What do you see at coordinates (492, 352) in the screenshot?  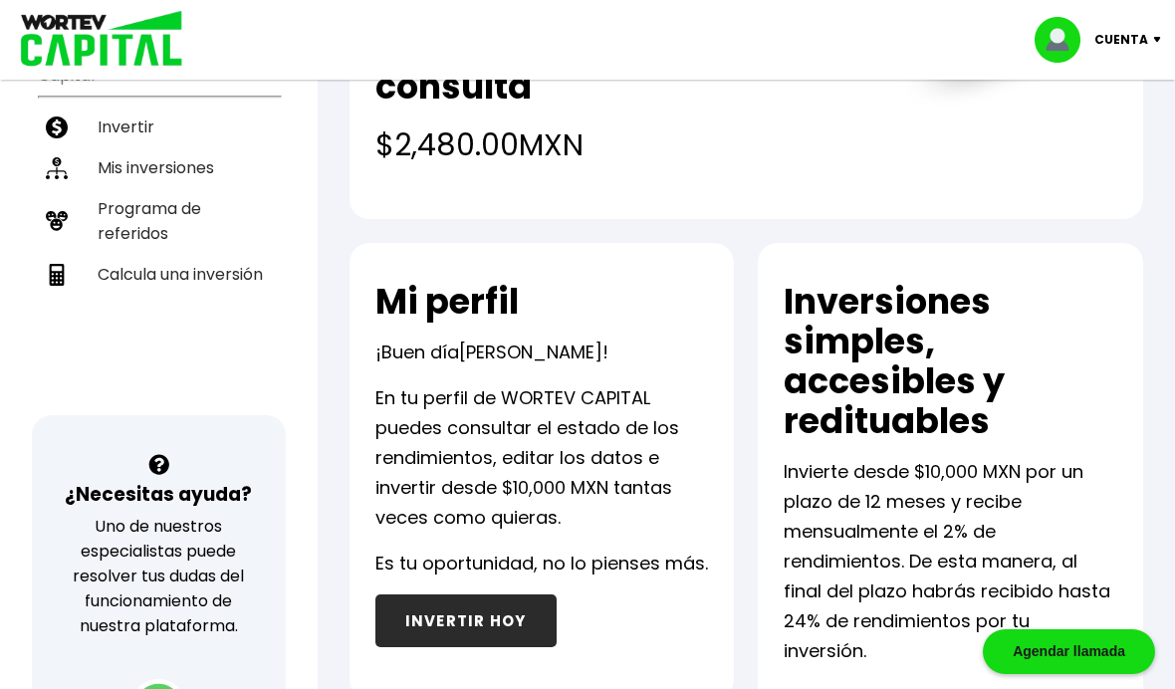 I see `p: ¡Buen día !` at bounding box center [492, 352].